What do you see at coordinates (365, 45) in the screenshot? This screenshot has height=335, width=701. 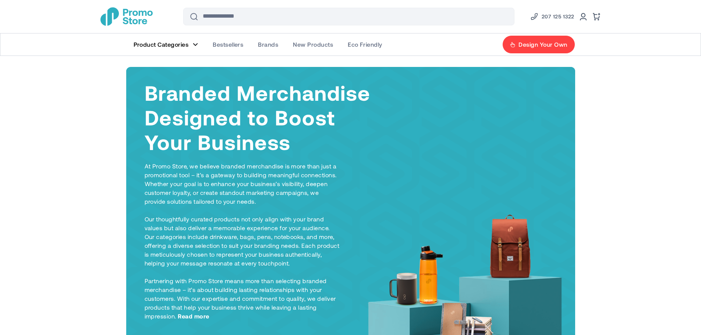 I see `span: Eco Friendly` at bounding box center [365, 45].